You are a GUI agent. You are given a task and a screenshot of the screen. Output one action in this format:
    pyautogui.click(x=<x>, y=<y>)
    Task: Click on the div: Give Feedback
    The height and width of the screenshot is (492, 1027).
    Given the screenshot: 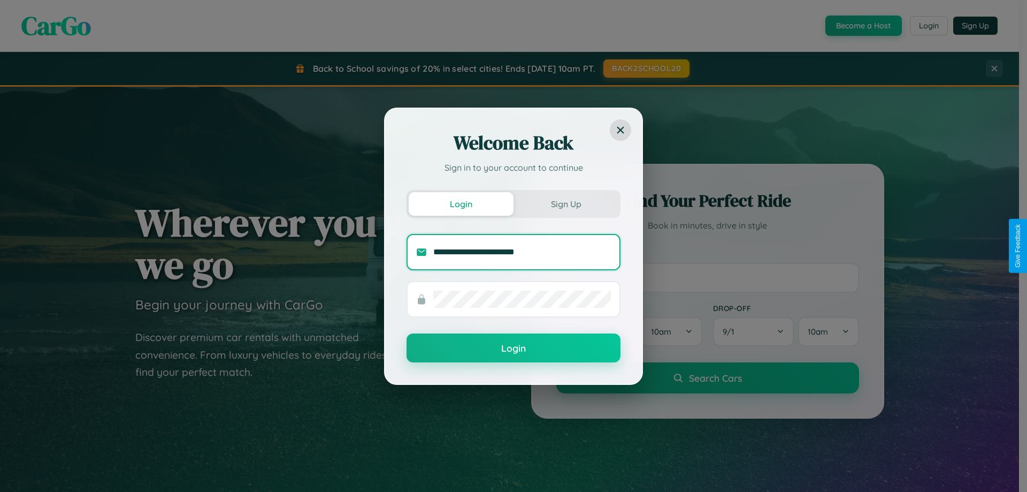 What is the action you would take?
    pyautogui.click(x=1018, y=246)
    